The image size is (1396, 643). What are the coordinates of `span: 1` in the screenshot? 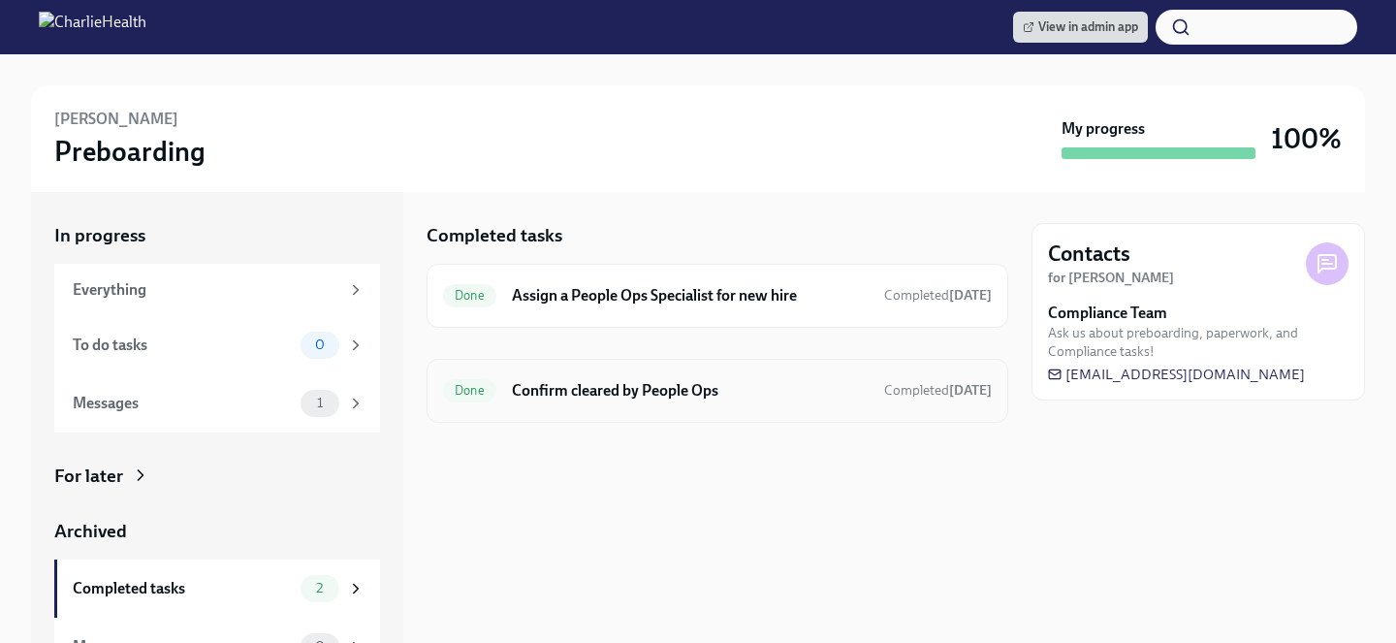 It's located at (320, 402).